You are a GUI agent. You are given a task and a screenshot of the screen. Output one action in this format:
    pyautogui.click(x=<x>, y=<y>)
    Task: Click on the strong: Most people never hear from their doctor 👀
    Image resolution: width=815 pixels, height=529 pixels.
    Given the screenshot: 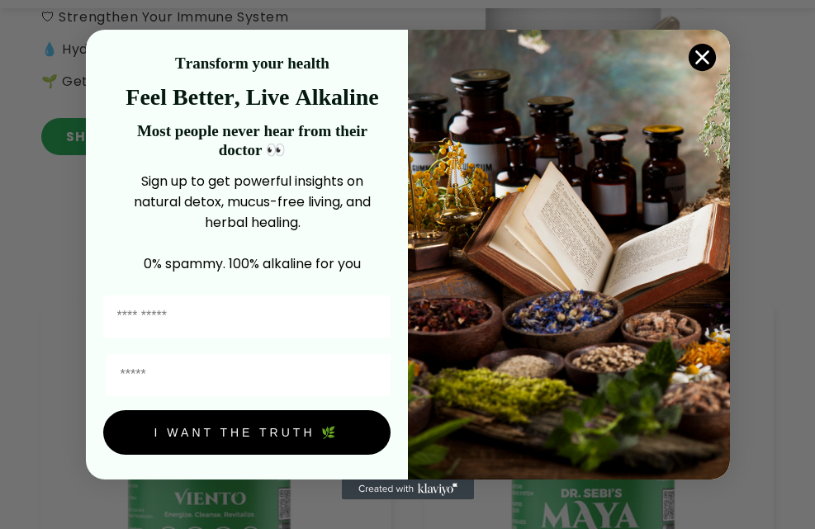 What is the action you would take?
    pyautogui.click(x=252, y=140)
    